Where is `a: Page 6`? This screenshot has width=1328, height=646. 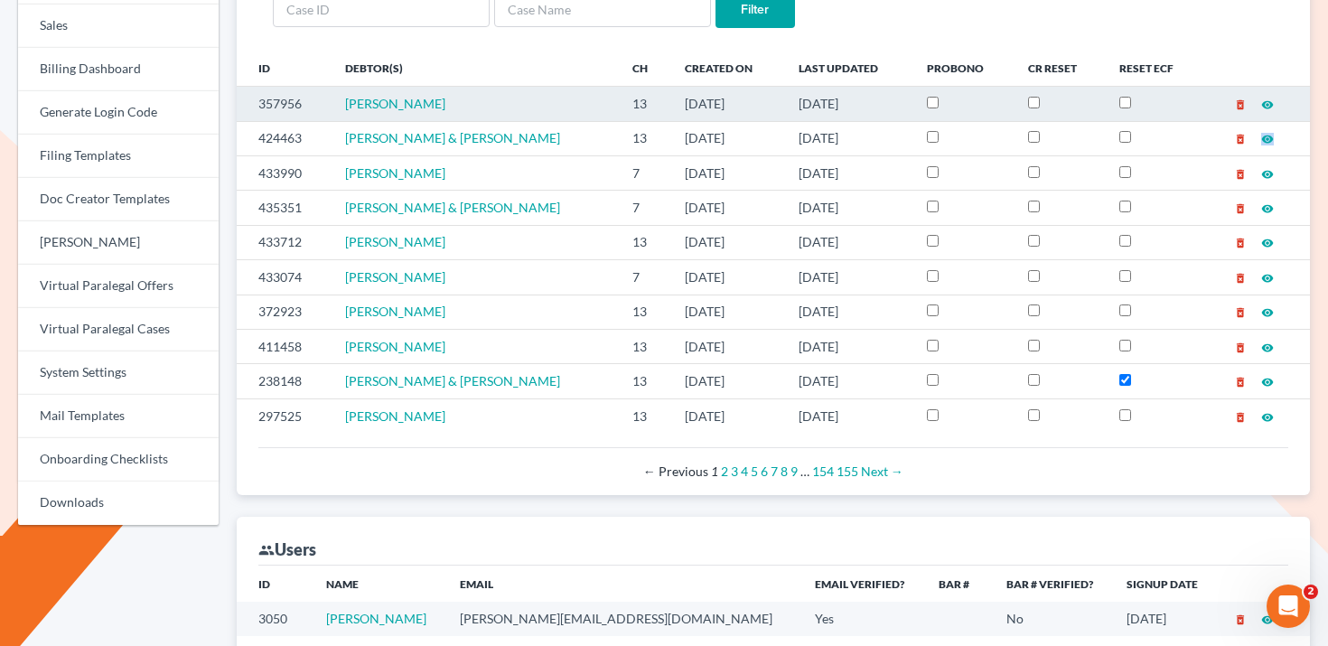
a: Page 6 is located at coordinates (764, 471).